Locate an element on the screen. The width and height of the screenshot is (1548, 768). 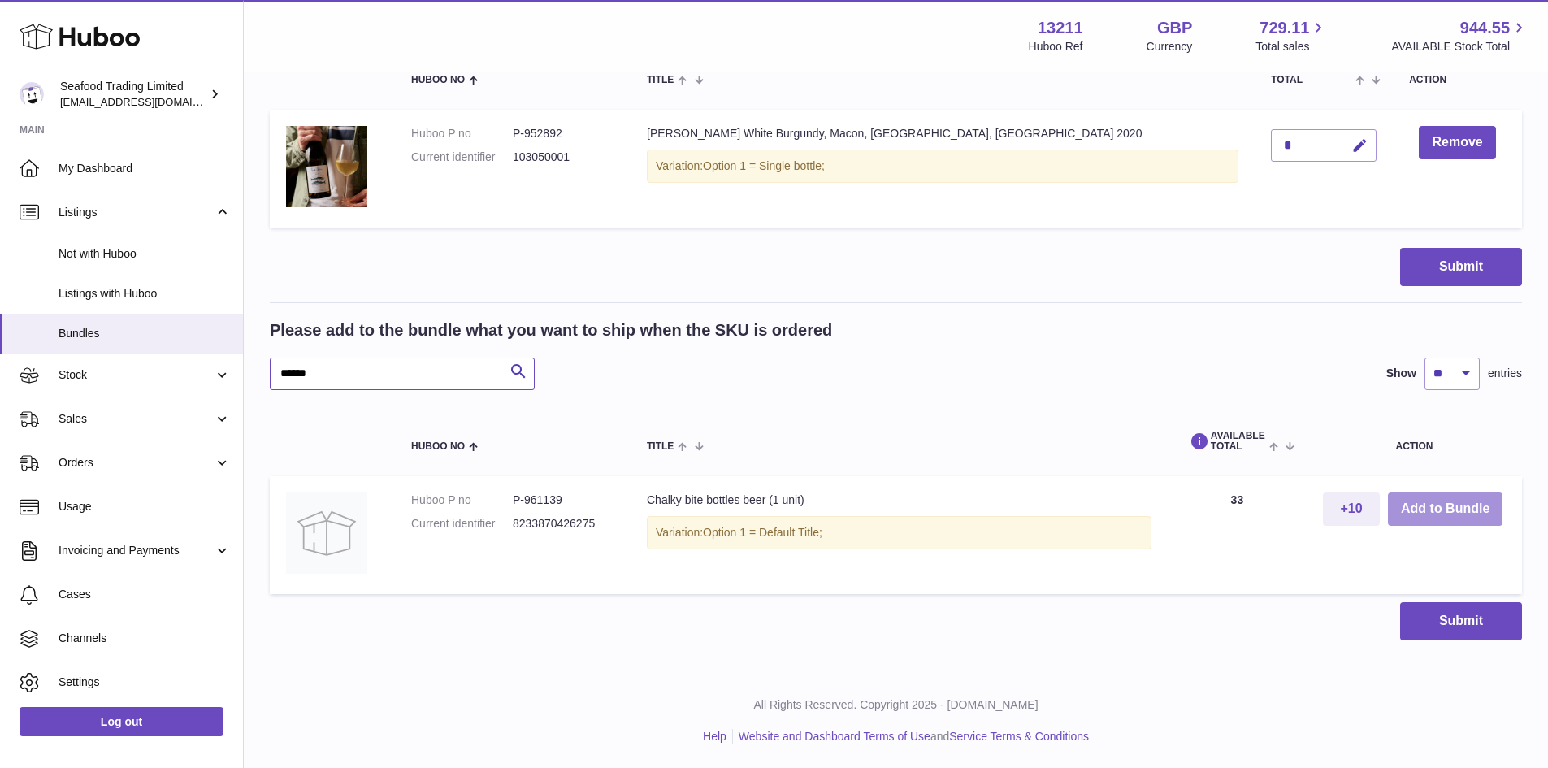
span: Settings is located at coordinates (145, 682).